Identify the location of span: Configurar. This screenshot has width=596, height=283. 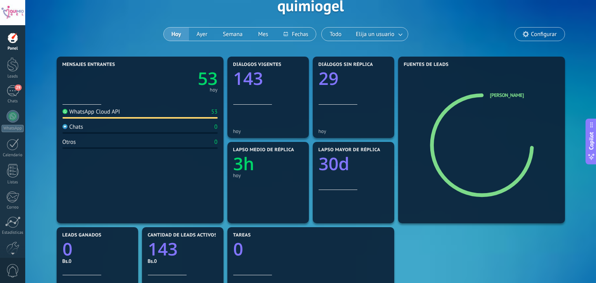
(543, 34).